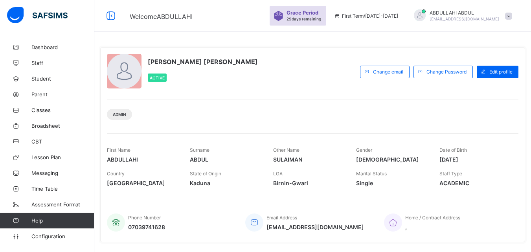 The height and width of the screenshot is (252, 531). What do you see at coordinates (388, 72) in the screenshot?
I see `span: Change email` at bounding box center [388, 72].